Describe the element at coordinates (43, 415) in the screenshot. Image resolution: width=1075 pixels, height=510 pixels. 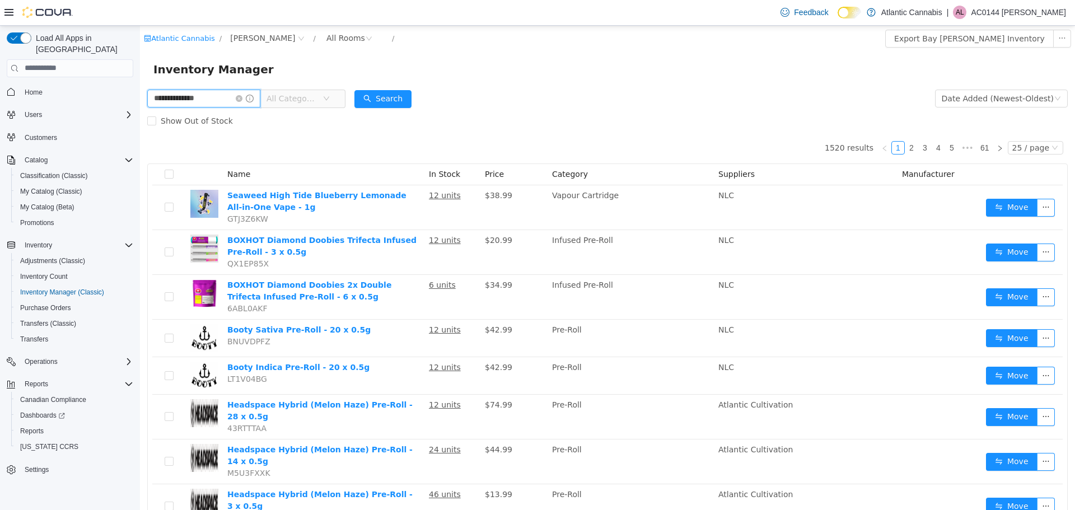
I see `span: Dashboards` at that location.